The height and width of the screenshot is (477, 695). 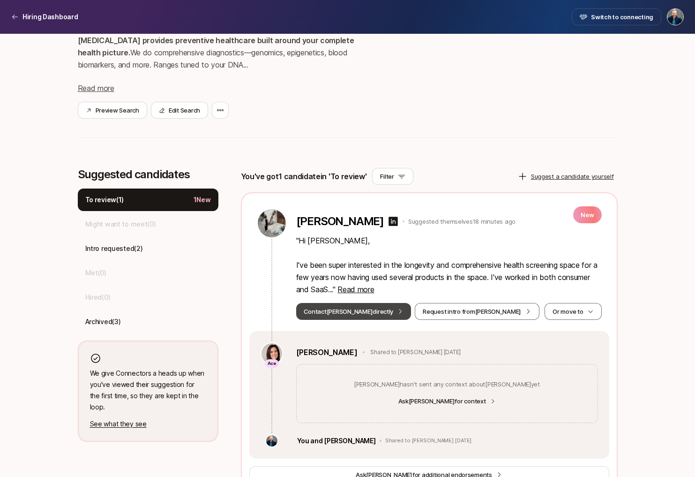 I want to click on p: 1 New, so click(x=202, y=200).